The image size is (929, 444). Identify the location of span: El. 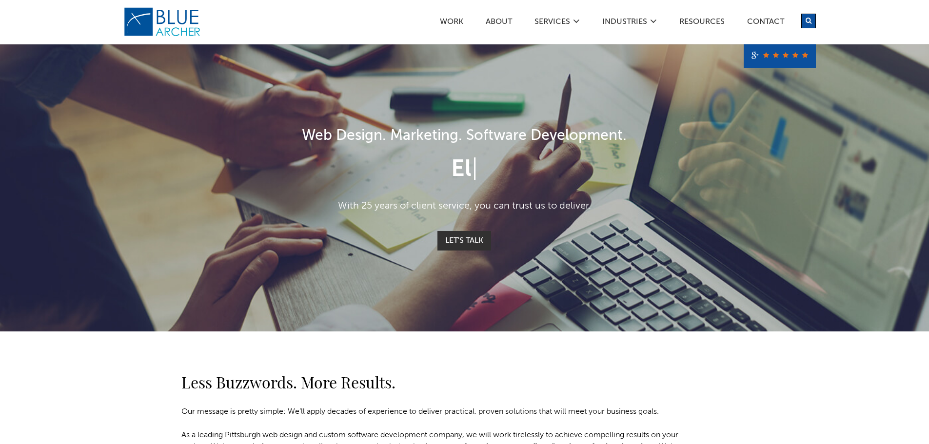
(461, 170).